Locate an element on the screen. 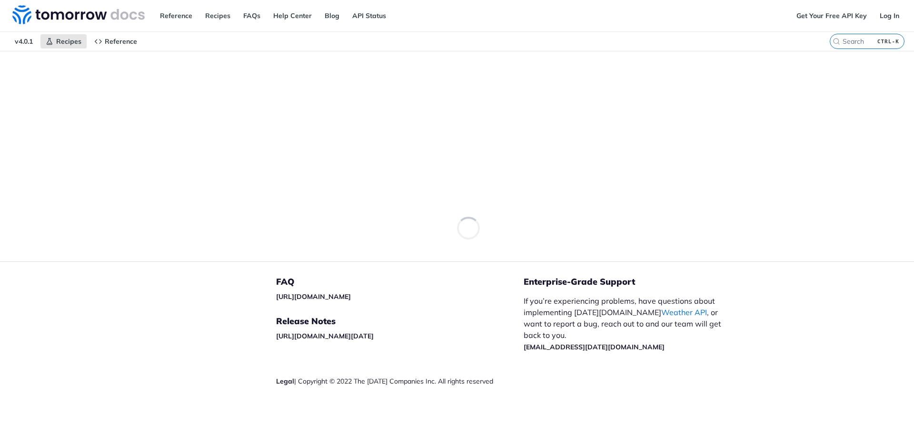 Image resolution: width=914 pixels, height=433 pixels. img: Tomorrow.io Weather API Docs is located at coordinates (79, 15).